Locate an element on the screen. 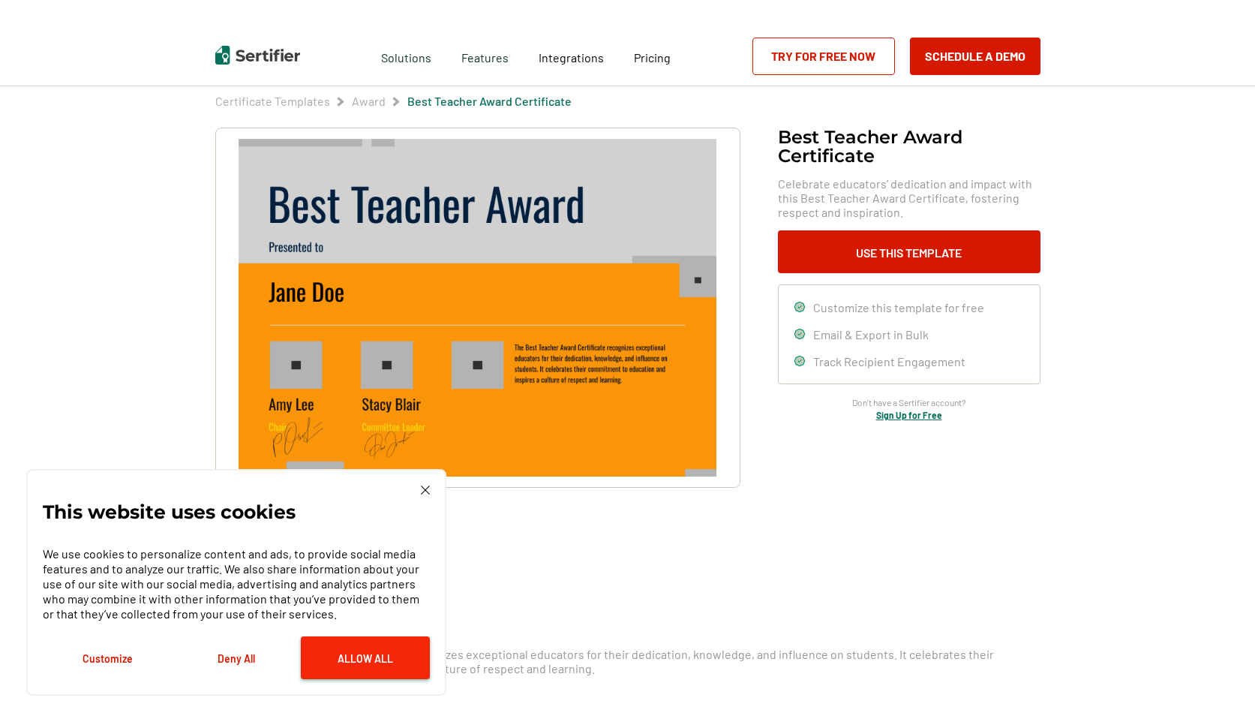  a: Certificate Templates is located at coordinates (272, 101).